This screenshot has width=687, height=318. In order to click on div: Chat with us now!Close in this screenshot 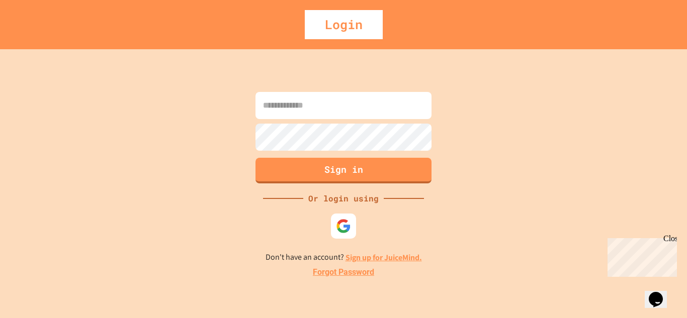, I will do `click(37, 34)`.